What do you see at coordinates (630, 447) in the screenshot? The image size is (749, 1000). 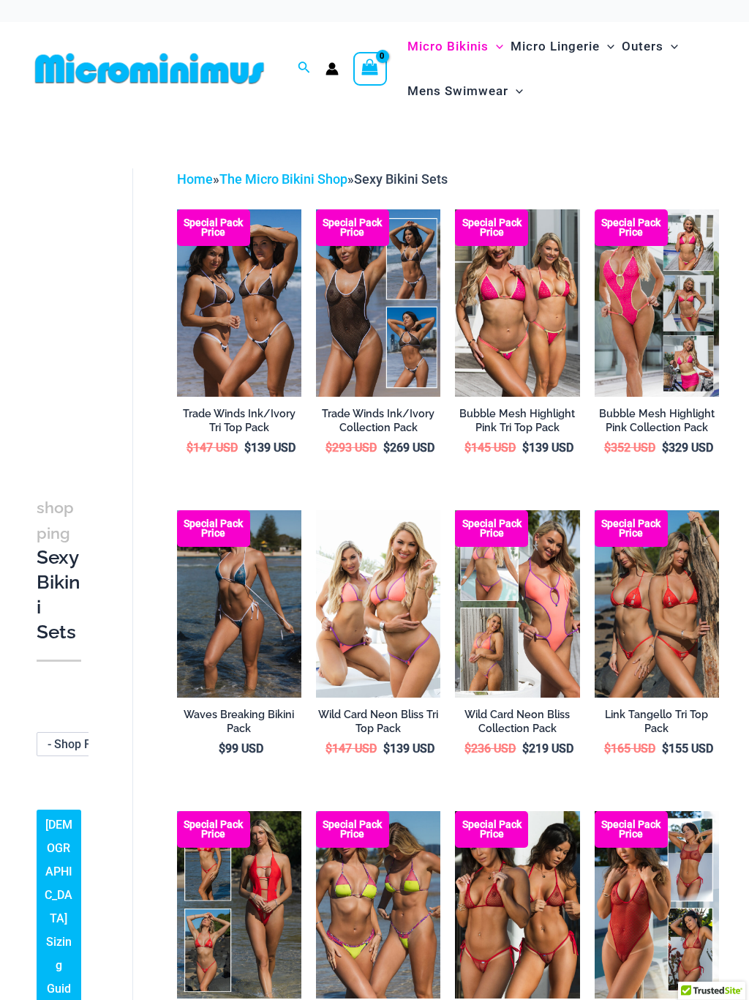 I see `bdi: 352 USD` at bounding box center [630, 447].